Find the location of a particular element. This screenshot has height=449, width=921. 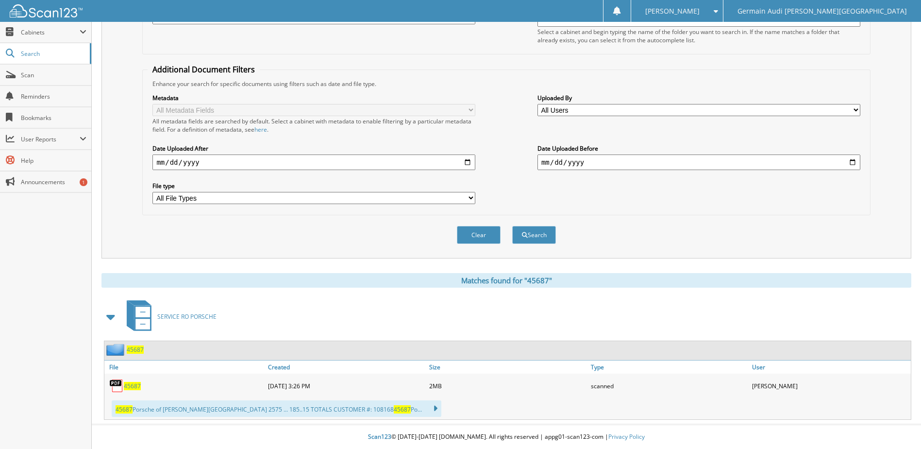

span: Announcements is located at coordinates (53, 182).